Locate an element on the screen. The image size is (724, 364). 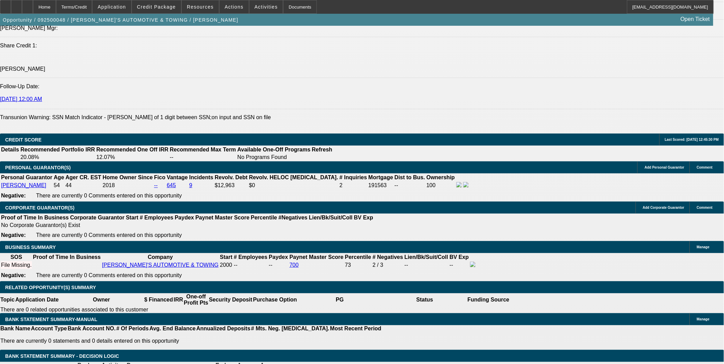
span: Credit Package is located at coordinates (156, 7).